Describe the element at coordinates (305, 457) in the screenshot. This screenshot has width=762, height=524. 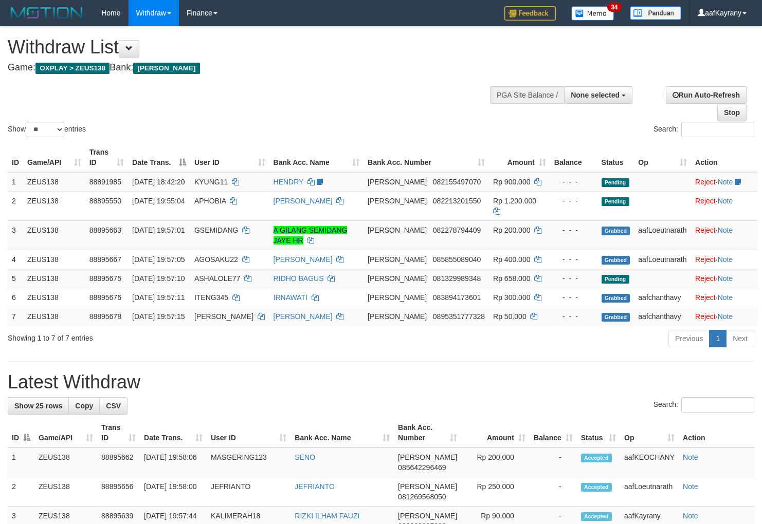
I see `a: SENO` at that location.